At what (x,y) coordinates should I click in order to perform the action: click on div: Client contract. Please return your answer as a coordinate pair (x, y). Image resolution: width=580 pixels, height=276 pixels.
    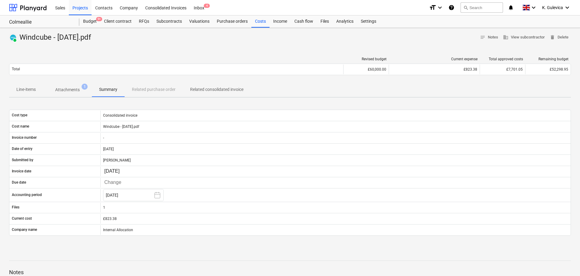
    Looking at the image, I should click on (118, 22).